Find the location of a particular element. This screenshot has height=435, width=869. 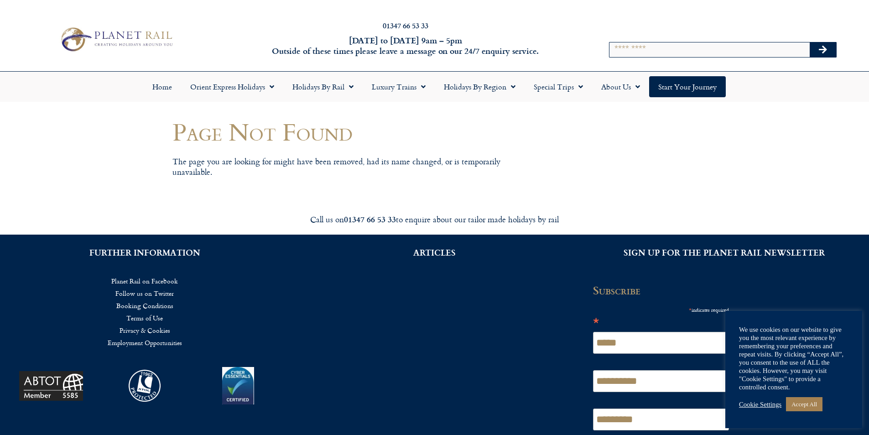

a: 01347 66 53 33 is located at coordinates (405, 25).